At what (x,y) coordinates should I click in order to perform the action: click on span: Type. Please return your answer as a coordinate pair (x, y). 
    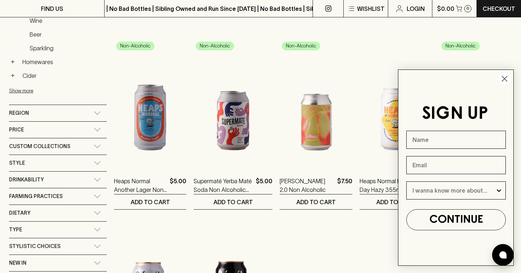
    Looking at the image, I should click on (16, 229).